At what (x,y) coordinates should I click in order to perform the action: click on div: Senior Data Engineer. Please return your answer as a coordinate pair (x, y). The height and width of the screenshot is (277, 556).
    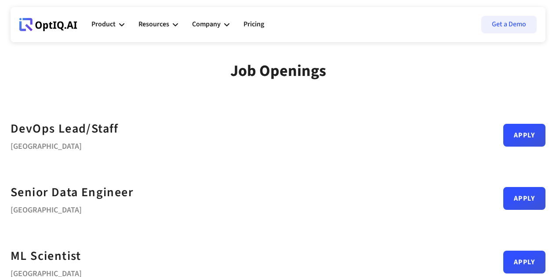
    Looking at the image, I should click on (72, 193).